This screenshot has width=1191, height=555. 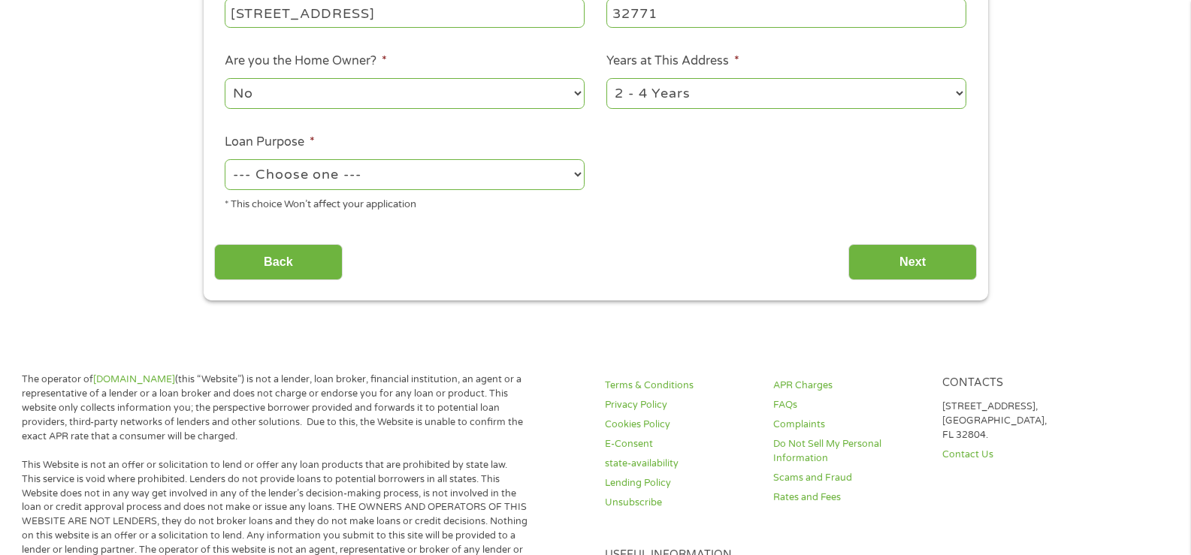 What do you see at coordinates (404, 202) in the screenshot?
I see `div: * This choice Won’t affect your application` at bounding box center [404, 202].